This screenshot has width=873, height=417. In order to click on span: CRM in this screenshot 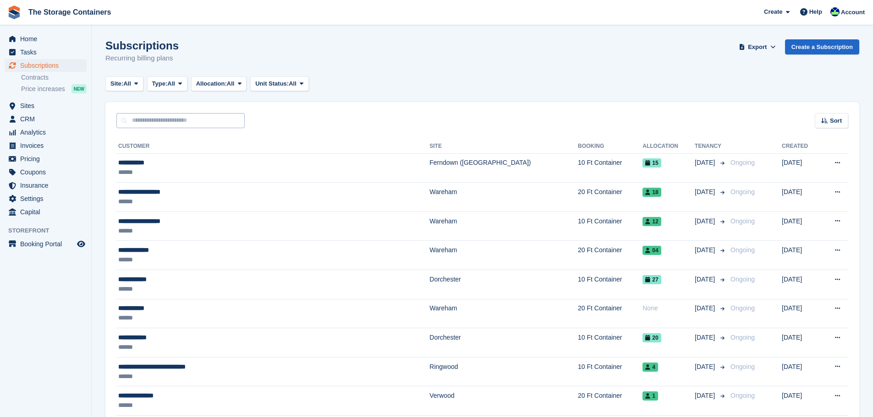, I will do `click(48, 119)`.